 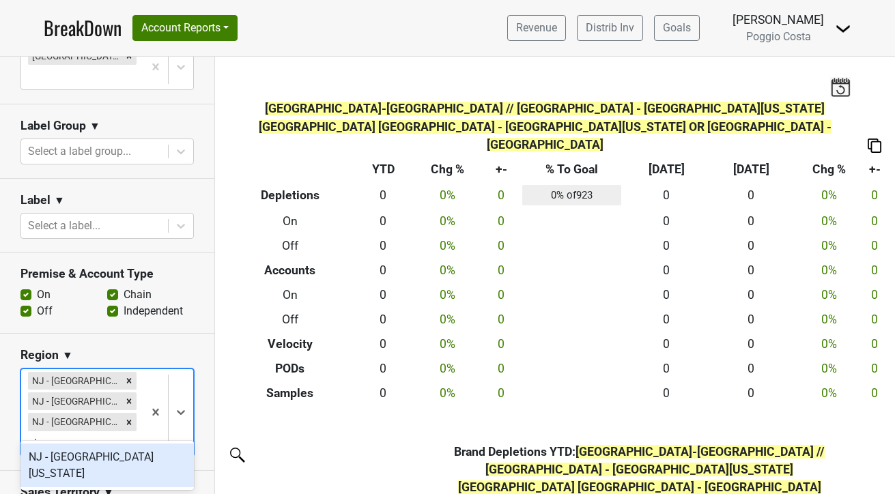 What do you see at coordinates (841, 87) in the screenshot?
I see `img: last_updated_date` at bounding box center [841, 87].